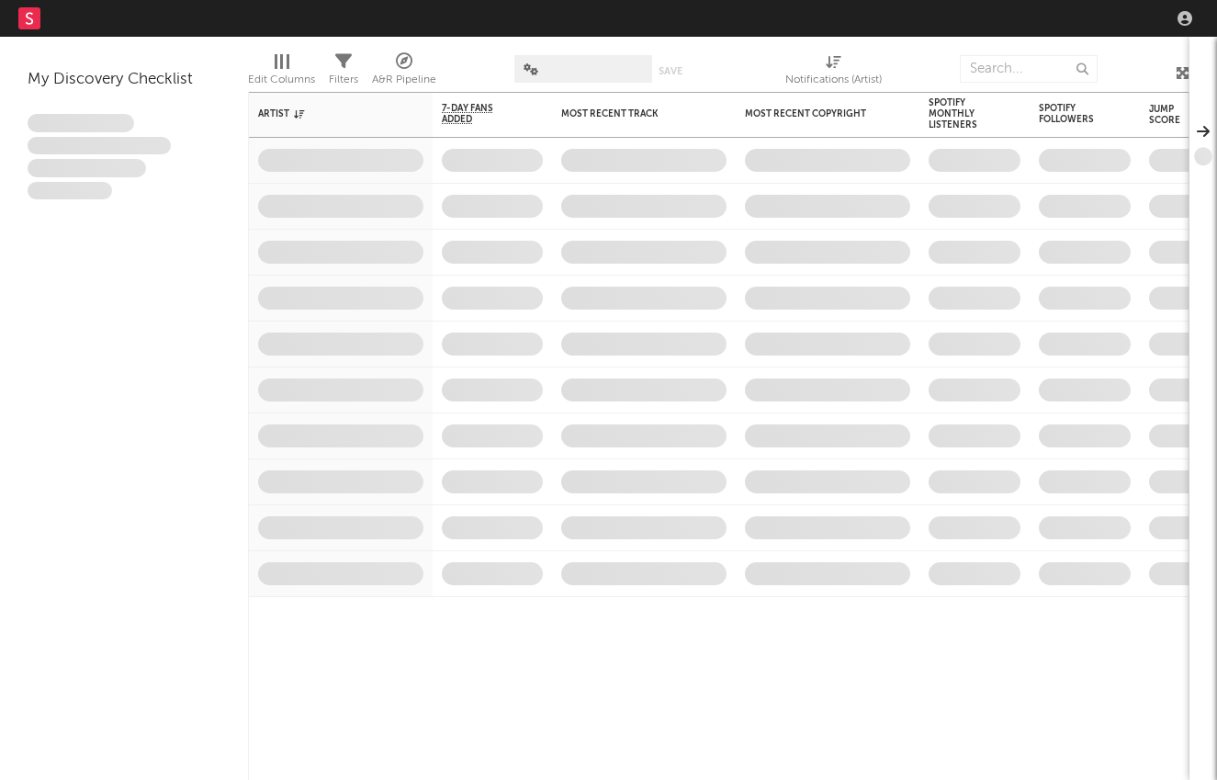 The image size is (1217, 780). I want to click on div: Artist, so click(327, 114).